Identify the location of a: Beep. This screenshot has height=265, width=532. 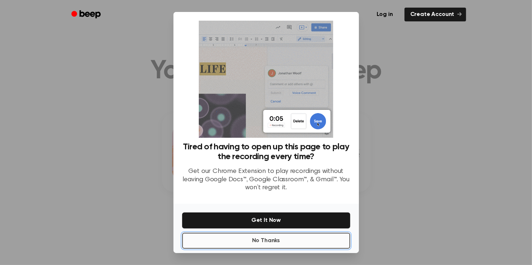
(87, 14).